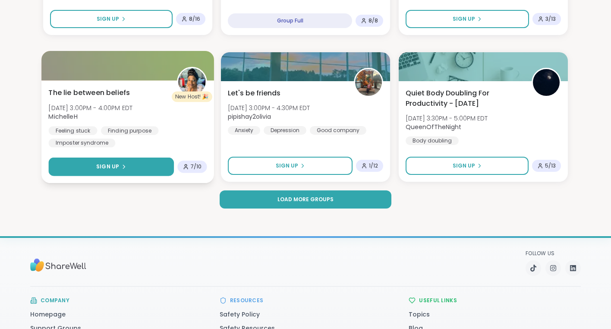  What do you see at coordinates (195, 19) in the screenshot?
I see `span: 8 / 16` at bounding box center [195, 19].